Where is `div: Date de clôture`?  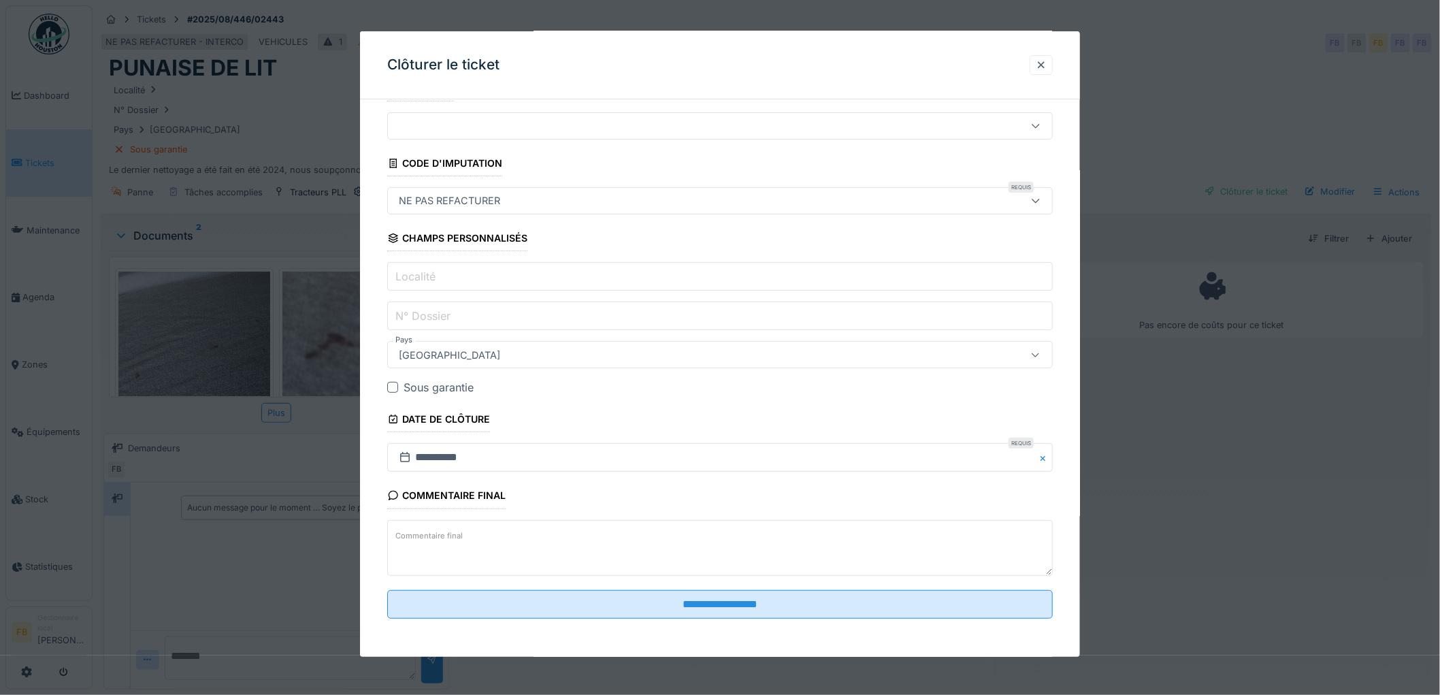 div: Date de clôture is located at coordinates (438, 421).